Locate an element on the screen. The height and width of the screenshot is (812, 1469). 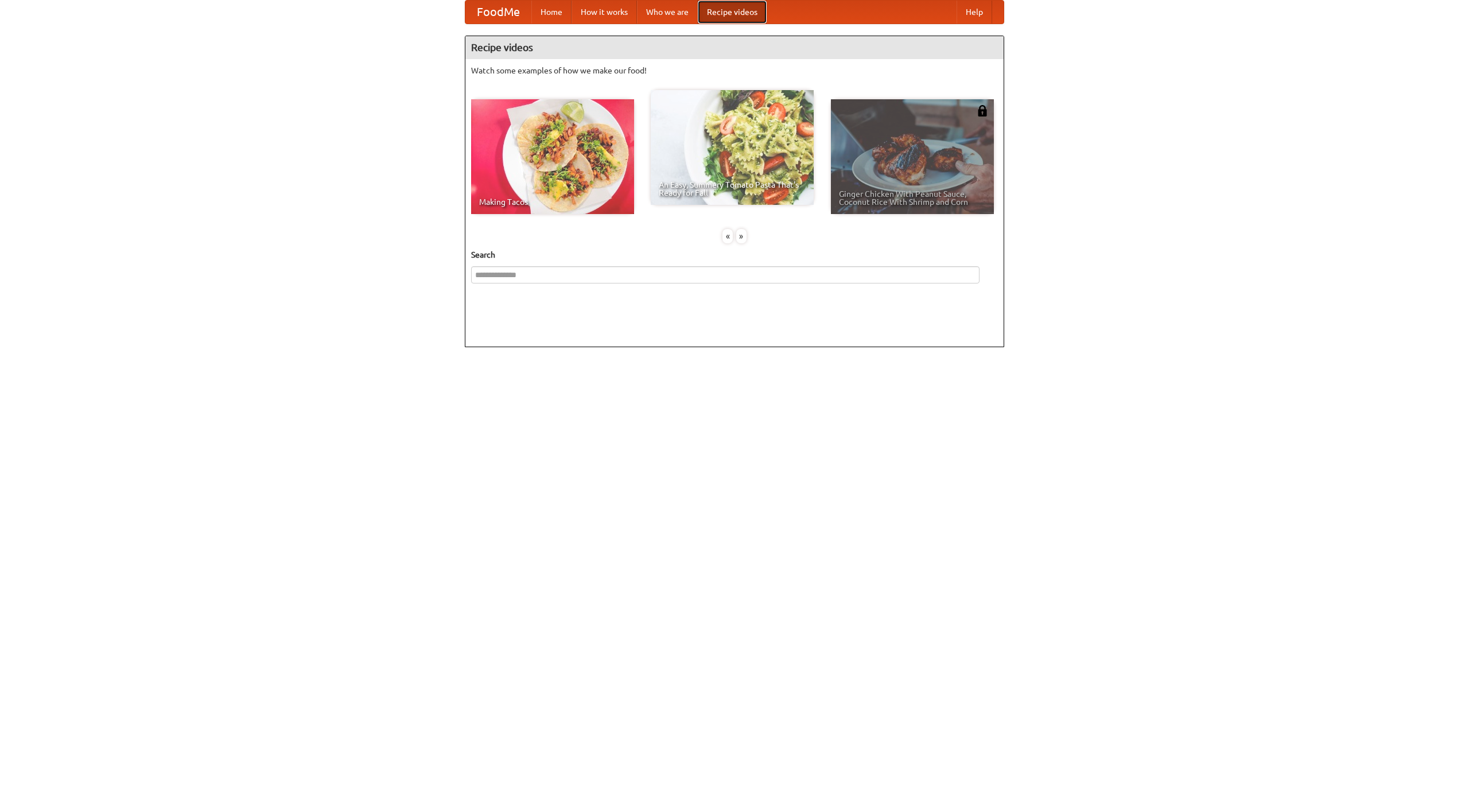
h5: Search is located at coordinates (734, 254).